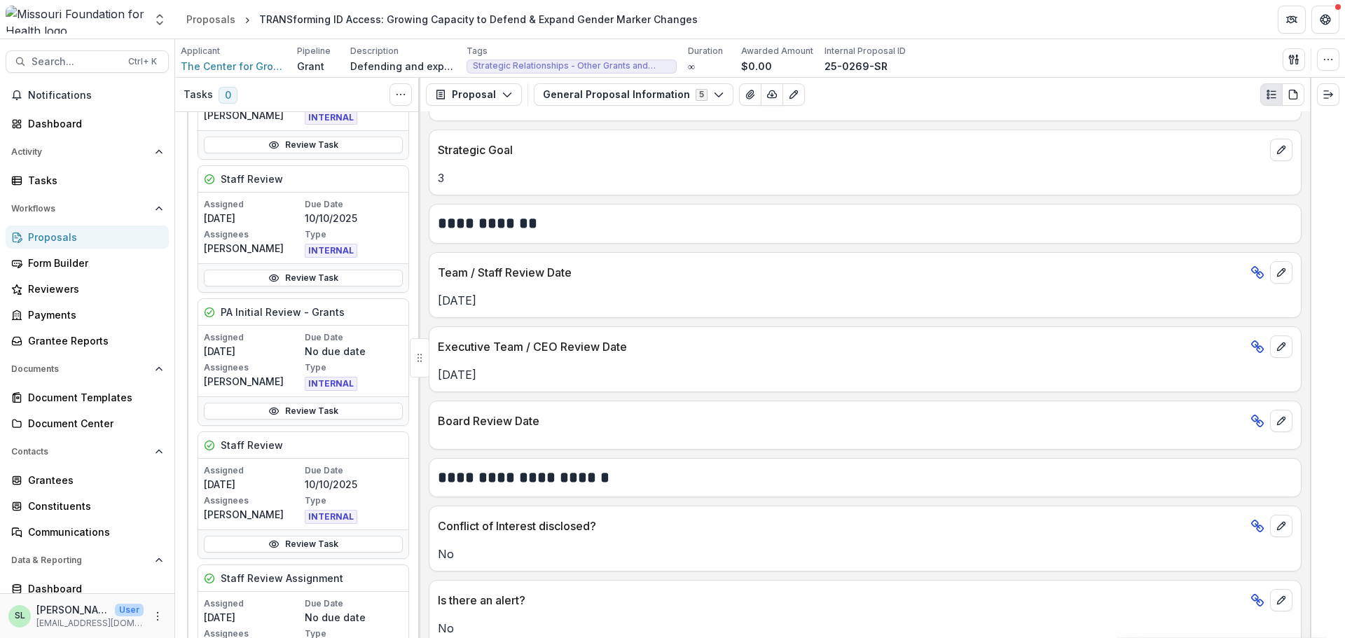 This screenshot has height=638, width=1345. Describe the element at coordinates (92, 263) in the screenshot. I see `div: Form Builder` at that location.